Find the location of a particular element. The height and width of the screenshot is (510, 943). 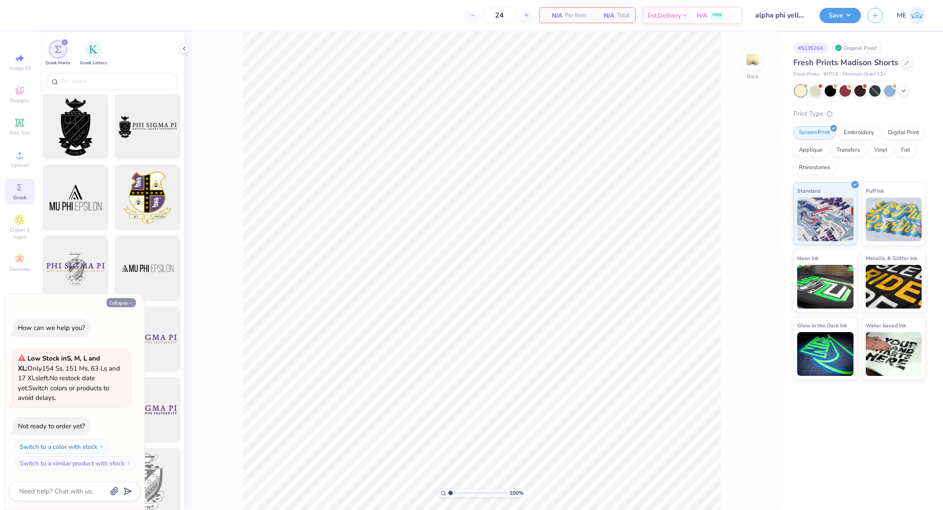

img: Standard is located at coordinates (825, 219).